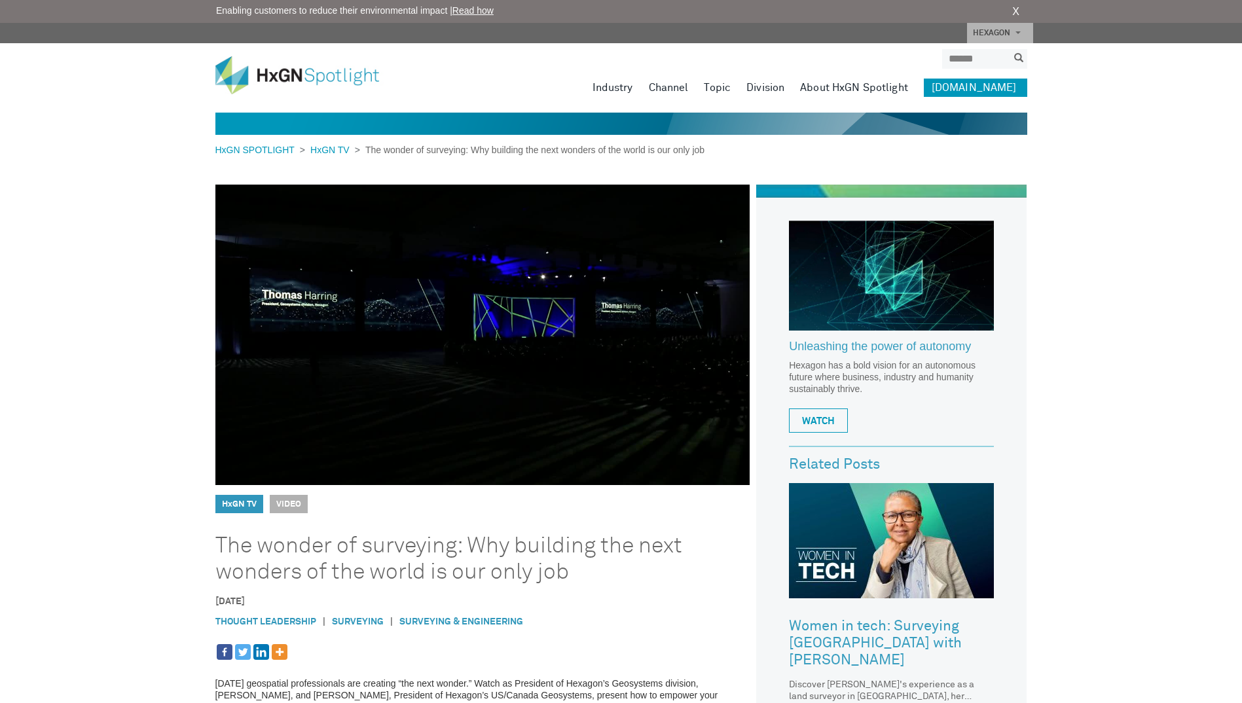  What do you see at coordinates (891, 276) in the screenshot?
I see `img: Hexagon_CorpVideo_Pod_RR_2.jpg` at bounding box center [891, 276].